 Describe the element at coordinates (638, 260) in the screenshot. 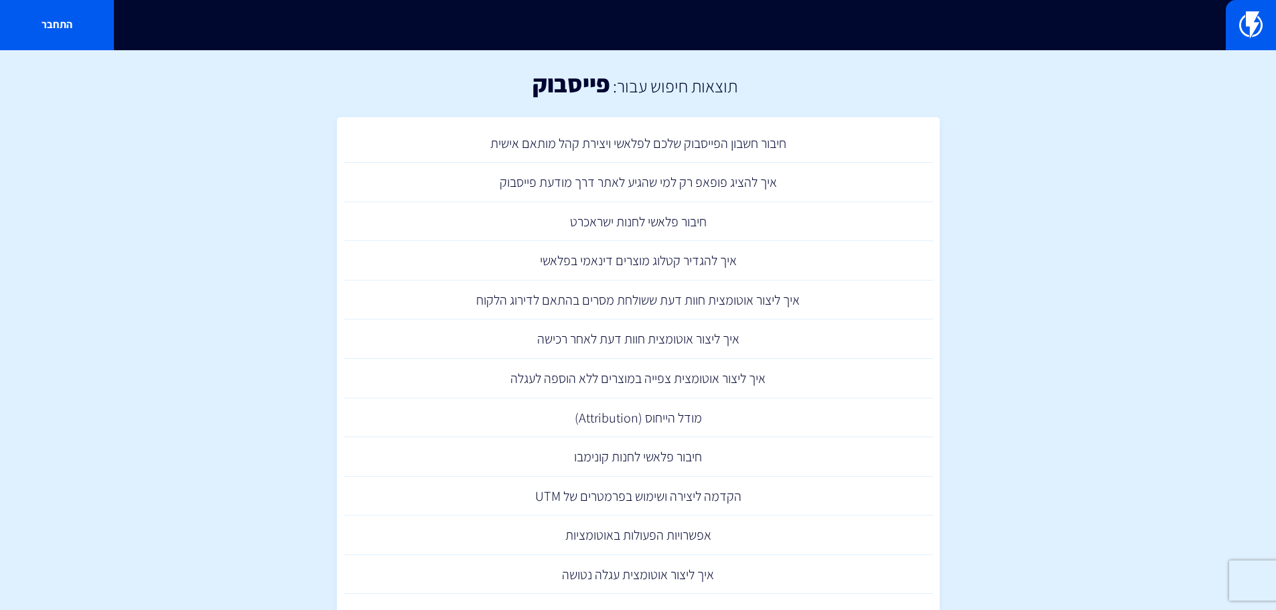

I see `a: איך להגדיר קטלוג מוצרים דינאמי בפלאשי` at that location.